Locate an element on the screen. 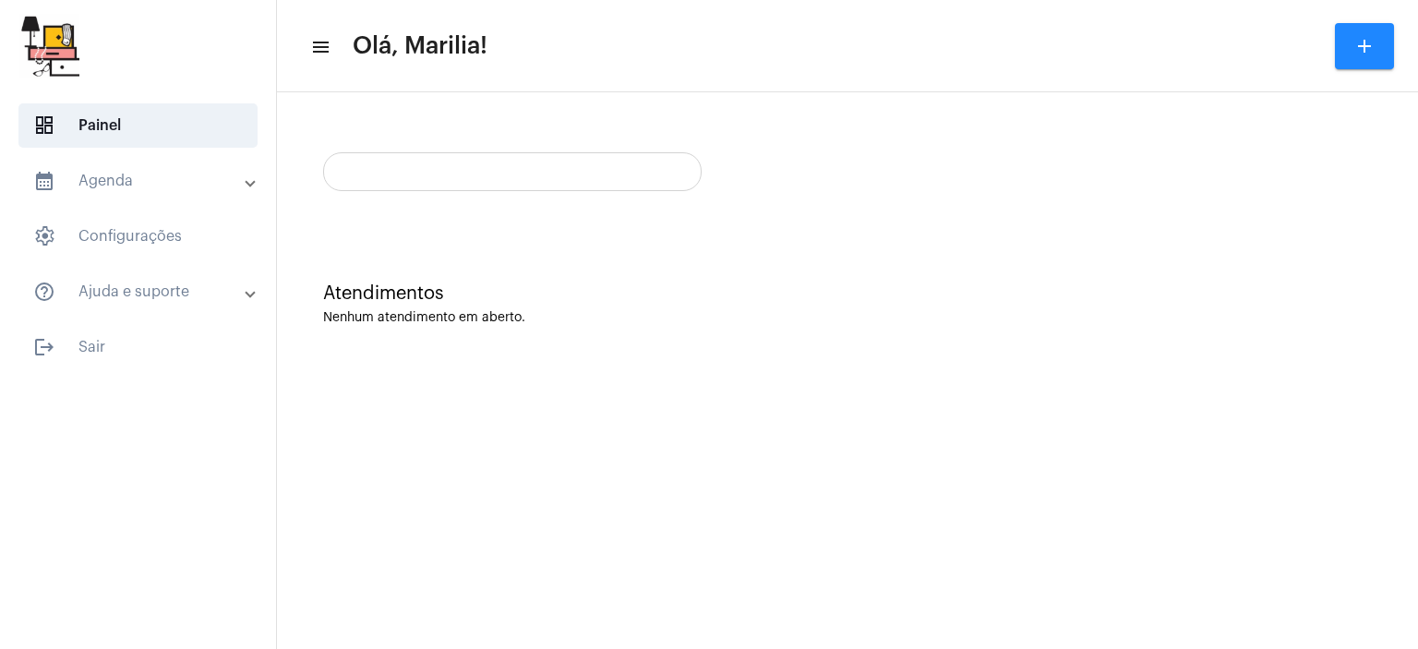  span: Painel is located at coordinates (138, 126).